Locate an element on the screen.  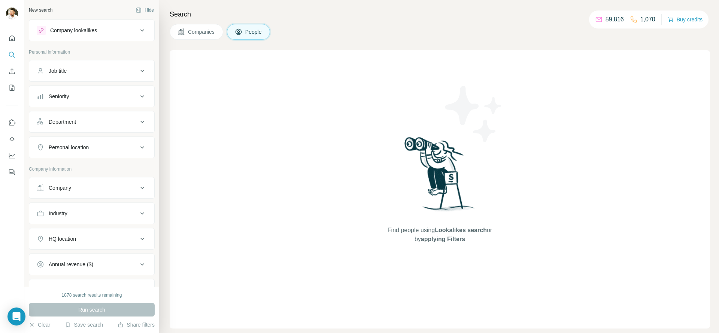
button: Employees (size) is located at coordinates (92, 290).